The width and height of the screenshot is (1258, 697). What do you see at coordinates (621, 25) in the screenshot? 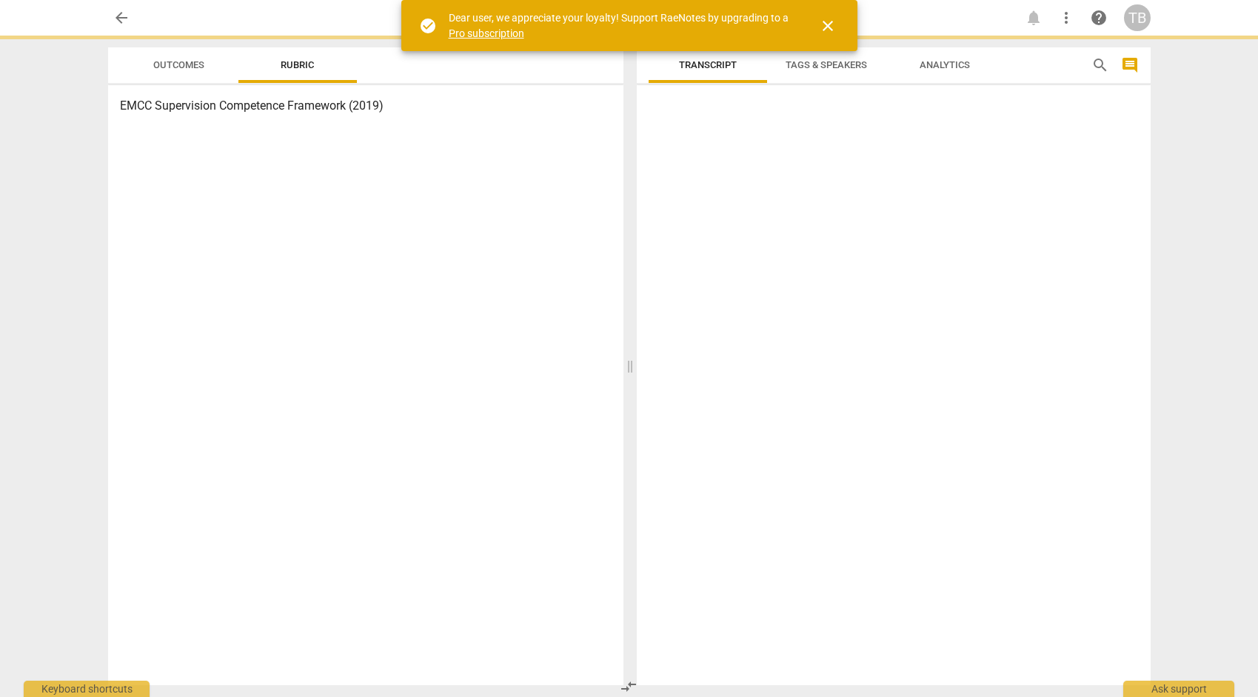
I see `div: Dear user, we appreciate your loyalty! Support RaeNotes by upgrading to a` at bounding box center [621, 25].